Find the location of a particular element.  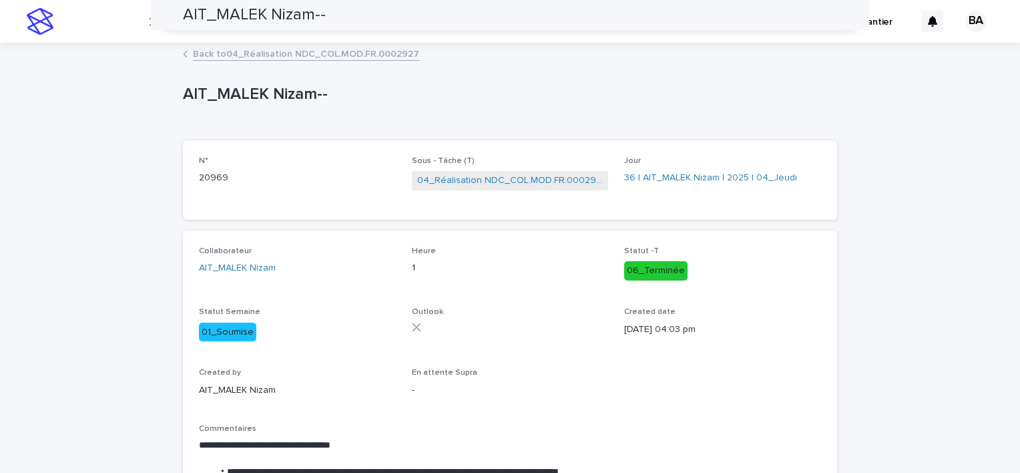

a: 36 | AIT_MALEK Nizam | 2025 | 04_Jeudi is located at coordinates (710, 178).